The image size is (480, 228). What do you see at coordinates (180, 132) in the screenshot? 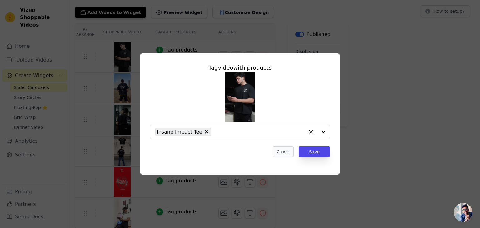
I see `span: Insane Impact Tee` at bounding box center [180, 132].